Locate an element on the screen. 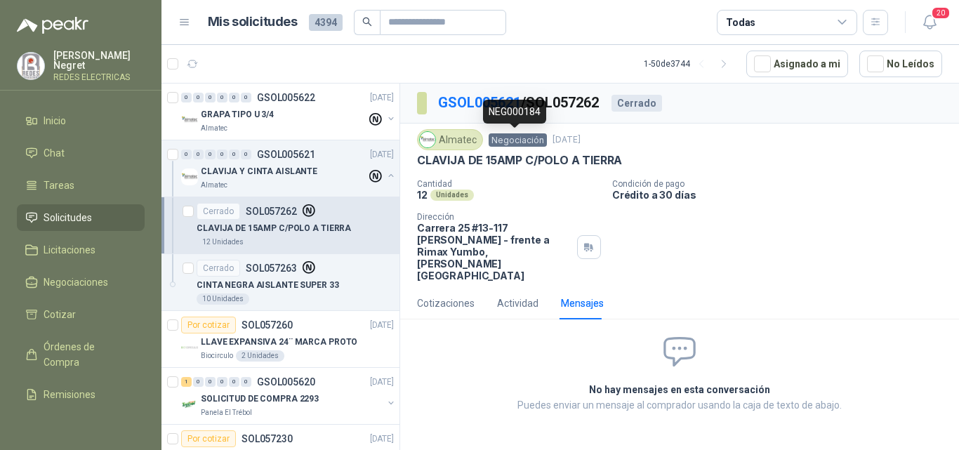 This screenshot has width=959, height=450. p: Cantidad is located at coordinates (509, 184).